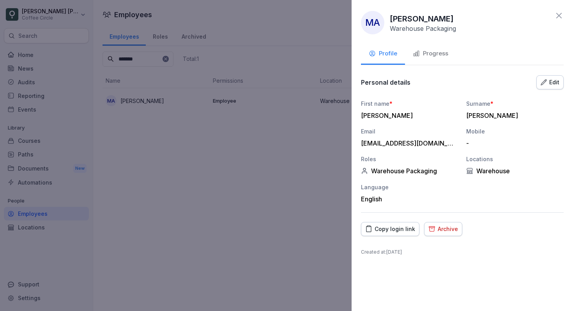 This screenshot has width=573, height=311. I want to click on button: Edit, so click(550, 82).